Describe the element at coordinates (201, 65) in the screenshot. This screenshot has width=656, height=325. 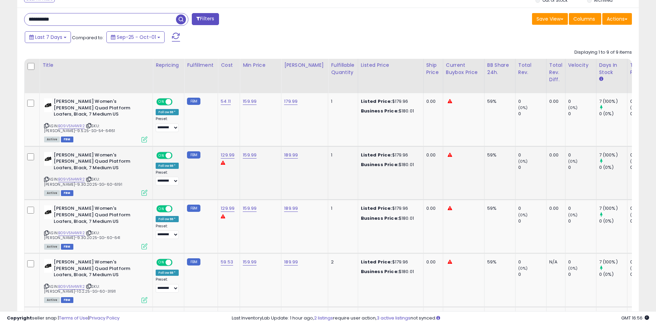
I see `div: Fulfillment` at that location.